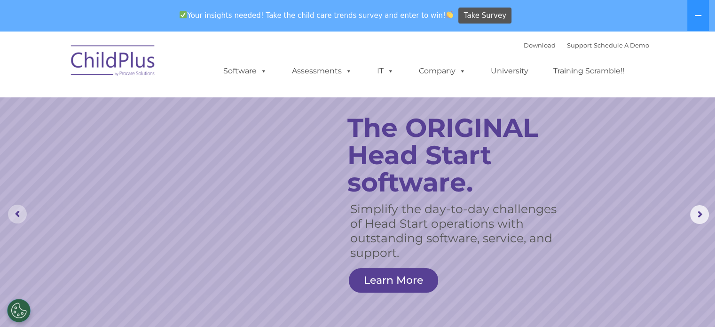 The image size is (715, 327). Describe the element at coordinates (442, 71) in the screenshot. I see `a: Company` at that location.